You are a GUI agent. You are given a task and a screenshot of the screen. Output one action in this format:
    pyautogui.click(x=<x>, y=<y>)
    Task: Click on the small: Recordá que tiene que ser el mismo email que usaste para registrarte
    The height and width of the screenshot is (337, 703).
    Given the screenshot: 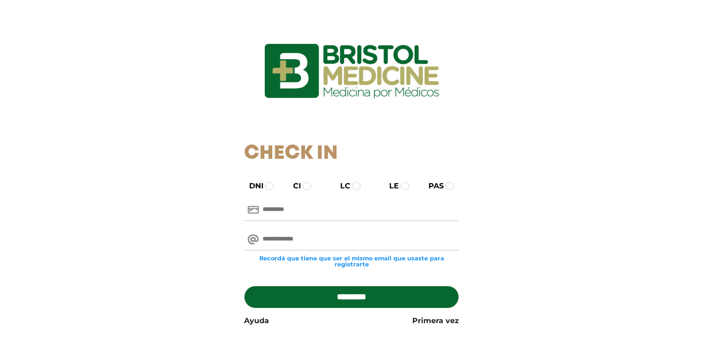 What is the action you would take?
    pyautogui.click(x=351, y=262)
    